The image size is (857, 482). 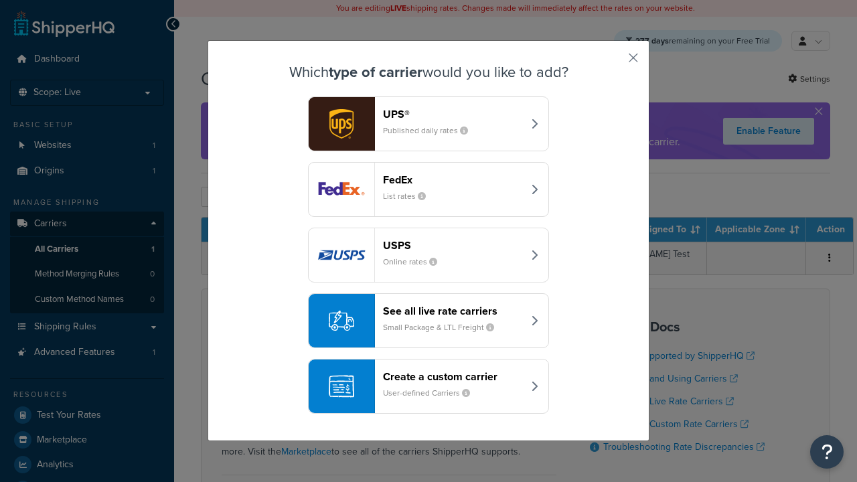 What do you see at coordinates (428, 124) in the screenshot?
I see `button: ups logoUPS®Published daily rates` at bounding box center [428, 124].